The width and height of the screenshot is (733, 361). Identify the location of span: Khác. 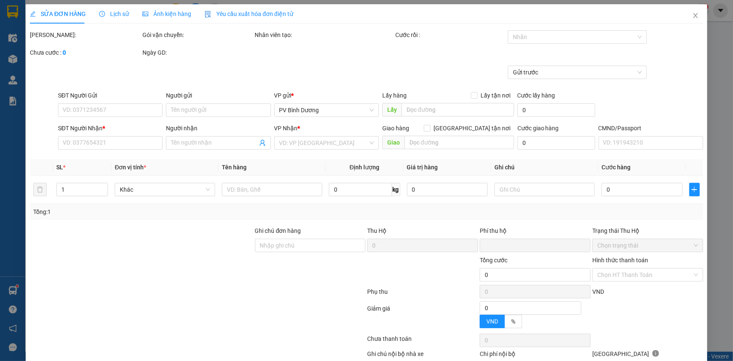
(165, 189).